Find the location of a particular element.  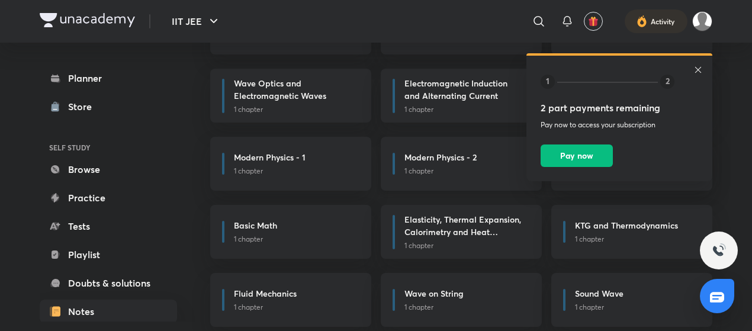

h6: Elasticity, Thermal Expansion, Calorimetry and Heat Transfer is located at coordinates (464, 226).